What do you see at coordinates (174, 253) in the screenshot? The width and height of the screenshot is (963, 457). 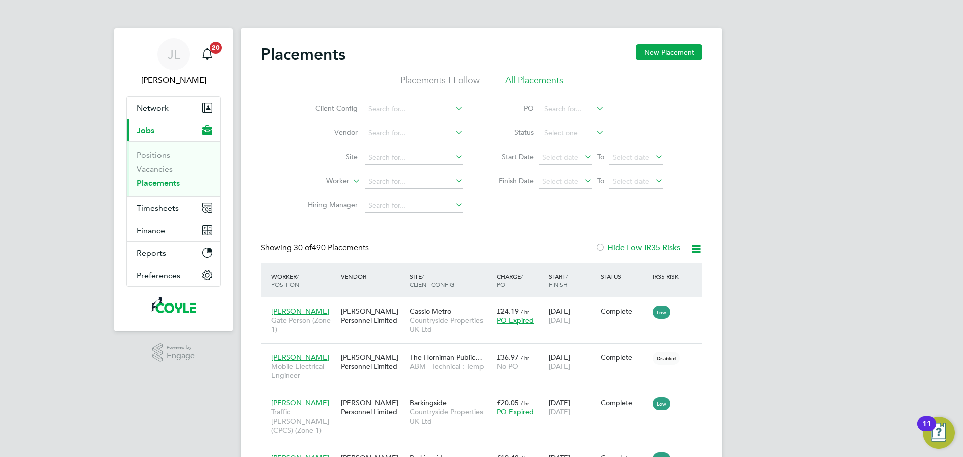 I see `button: Reports` at bounding box center [174, 253].